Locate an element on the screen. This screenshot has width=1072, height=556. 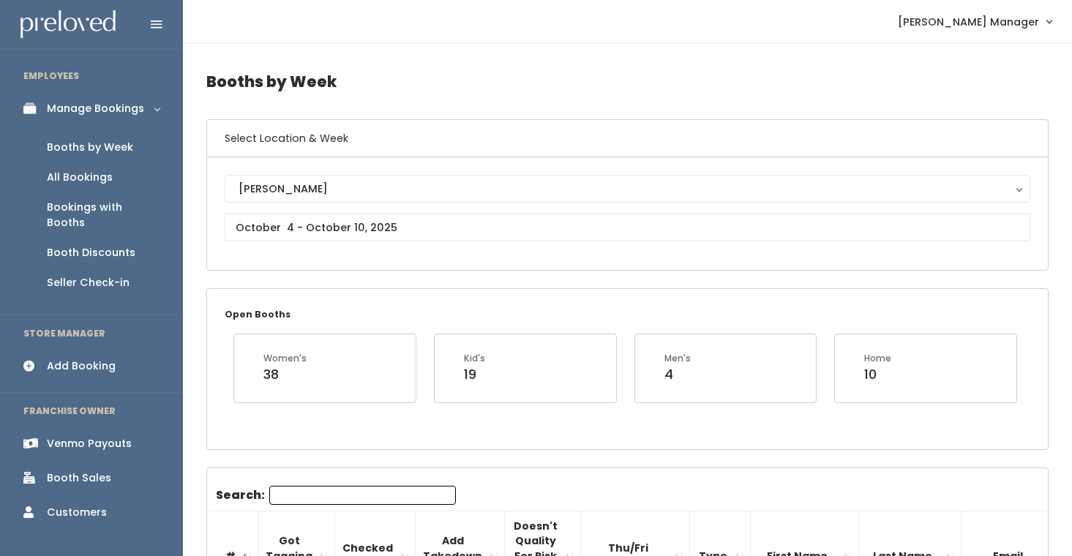
div: Booths by Week is located at coordinates (90, 147).